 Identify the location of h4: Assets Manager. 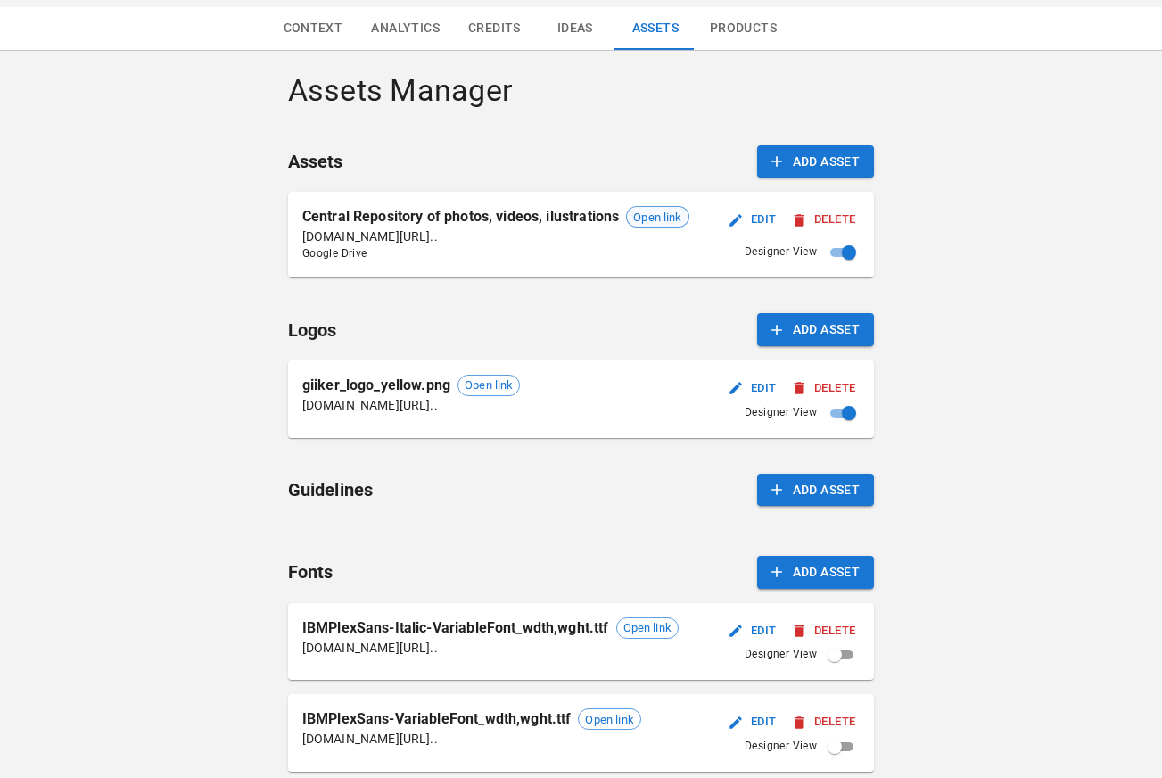
(582, 91).